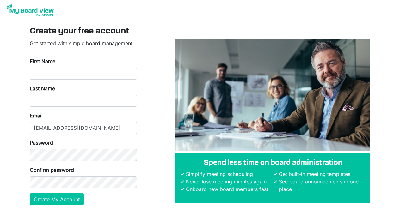 The width and height of the screenshot is (400, 210). Describe the element at coordinates (321, 174) in the screenshot. I see `li: Get built-in meeting templates` at that location.